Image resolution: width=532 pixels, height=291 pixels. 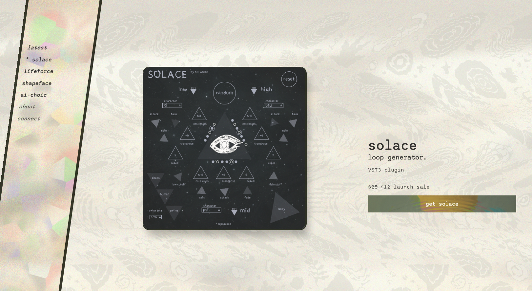 What do you see at coordinates (386, 170) in the screenshot?
I see `p: VST3 plugin` at bounding box center [386, 170].